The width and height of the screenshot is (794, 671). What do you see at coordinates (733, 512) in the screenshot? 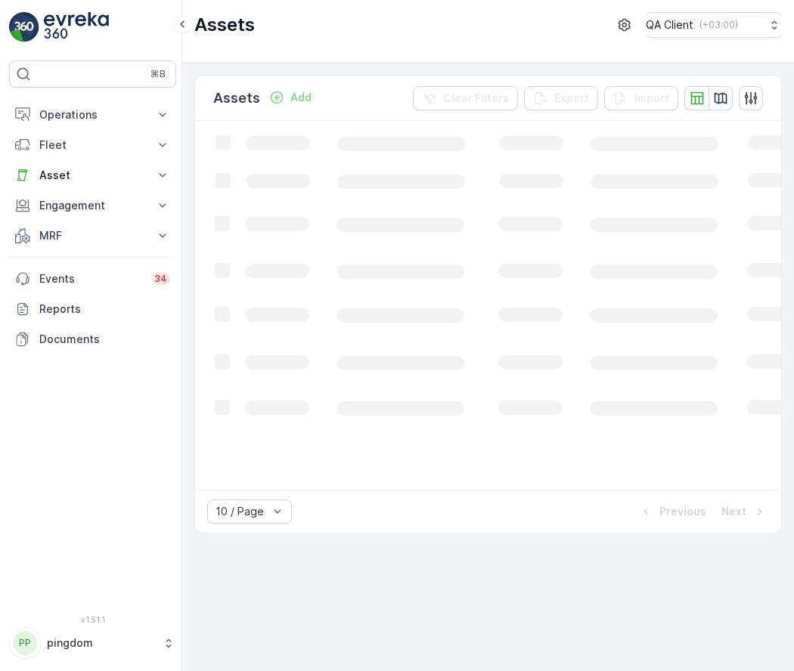
I see `p: Next` at bounding box center [733, 512].